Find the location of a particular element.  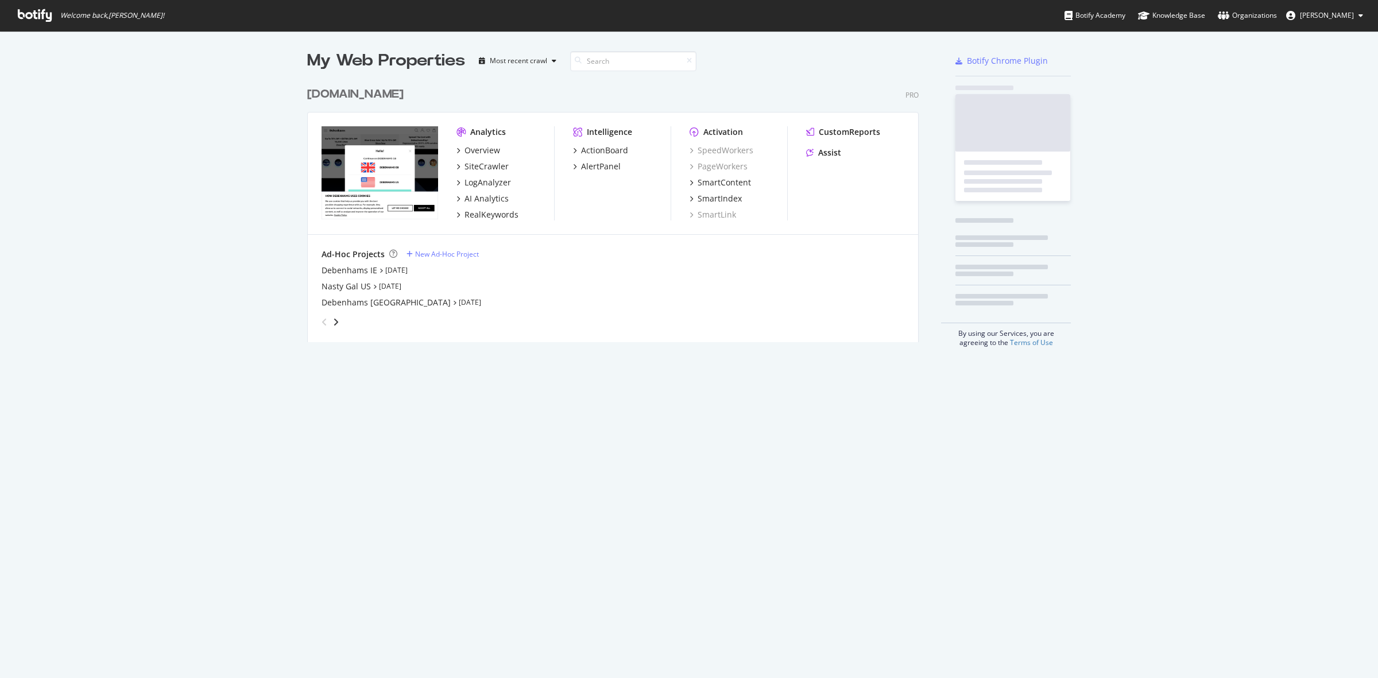

div: SiteCrawler is located at coordinates (486, 167).